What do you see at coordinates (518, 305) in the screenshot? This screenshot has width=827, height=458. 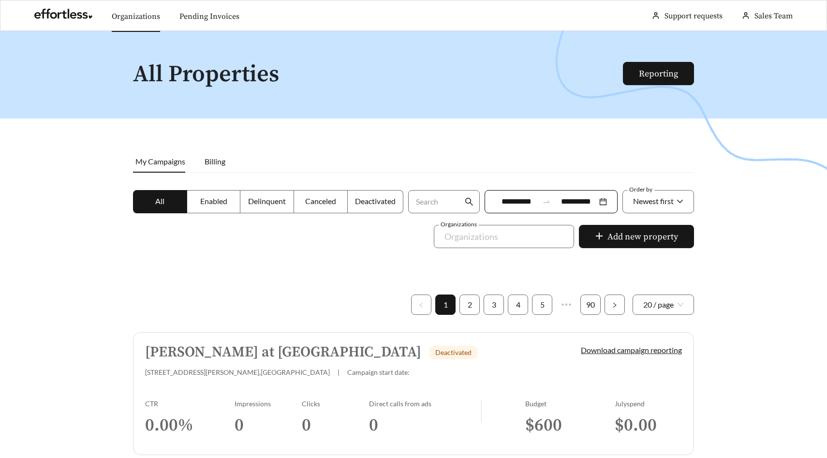 I see `a: 4` at bounding box center [518, 305].